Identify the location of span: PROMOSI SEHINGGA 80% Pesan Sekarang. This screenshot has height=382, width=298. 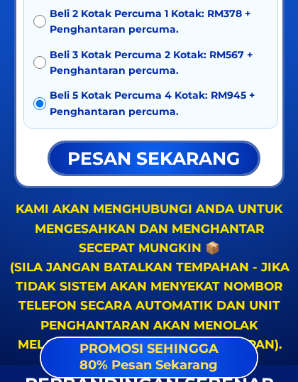
(149, 356).